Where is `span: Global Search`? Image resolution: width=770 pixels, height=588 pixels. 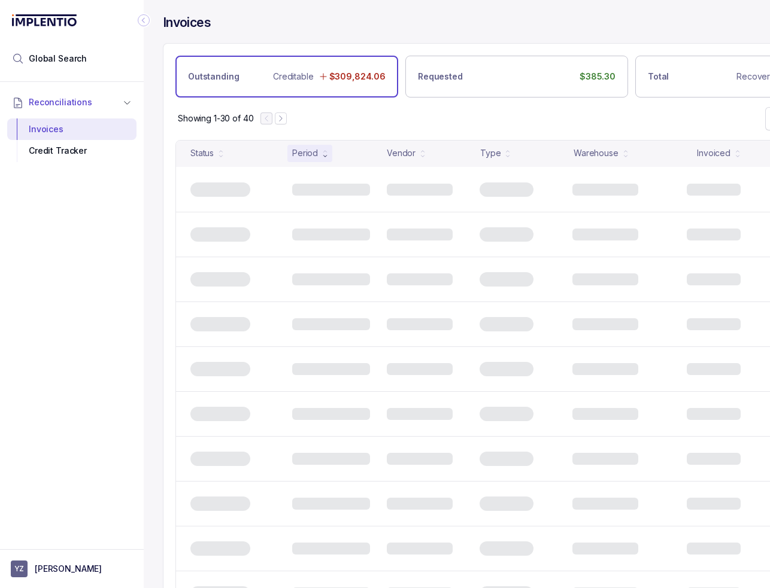
span: Global Search is located at coordinates (57, 59).